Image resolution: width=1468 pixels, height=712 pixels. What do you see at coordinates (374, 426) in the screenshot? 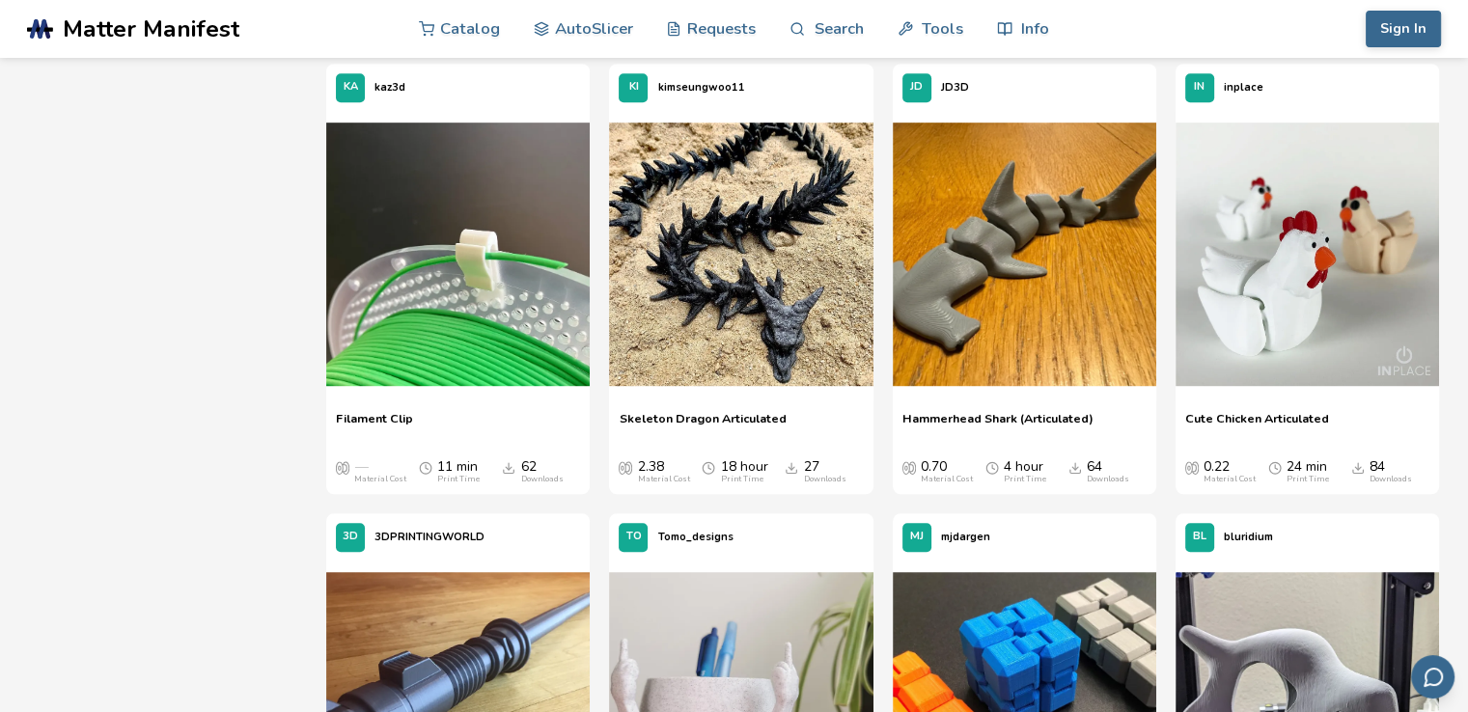
I see `span: Filament Clip` at bounding box center [374, 426].